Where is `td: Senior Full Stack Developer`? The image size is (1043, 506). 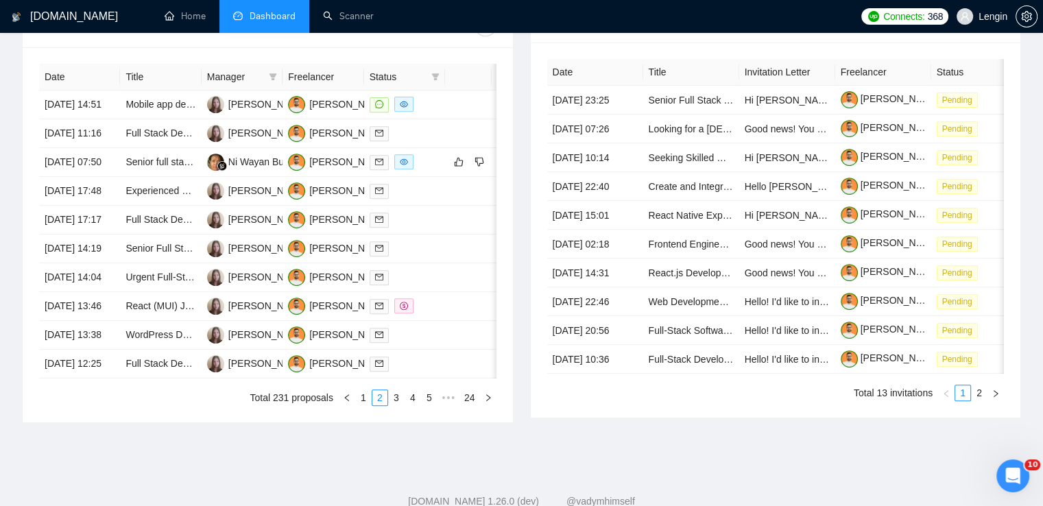
td: Senior Full Stack Developer is located at coordinates (691, 100).